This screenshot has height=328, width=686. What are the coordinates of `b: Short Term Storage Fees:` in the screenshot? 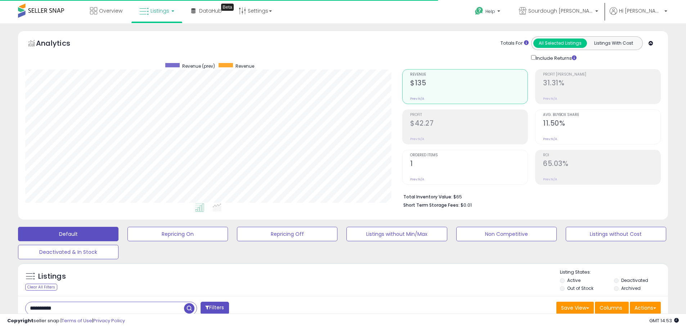 It's located at (432, 205).